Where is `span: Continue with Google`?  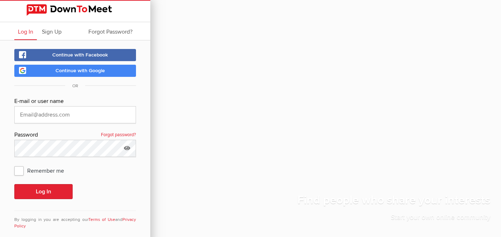
span: Continue with Google is located at coordinates (80, 70).